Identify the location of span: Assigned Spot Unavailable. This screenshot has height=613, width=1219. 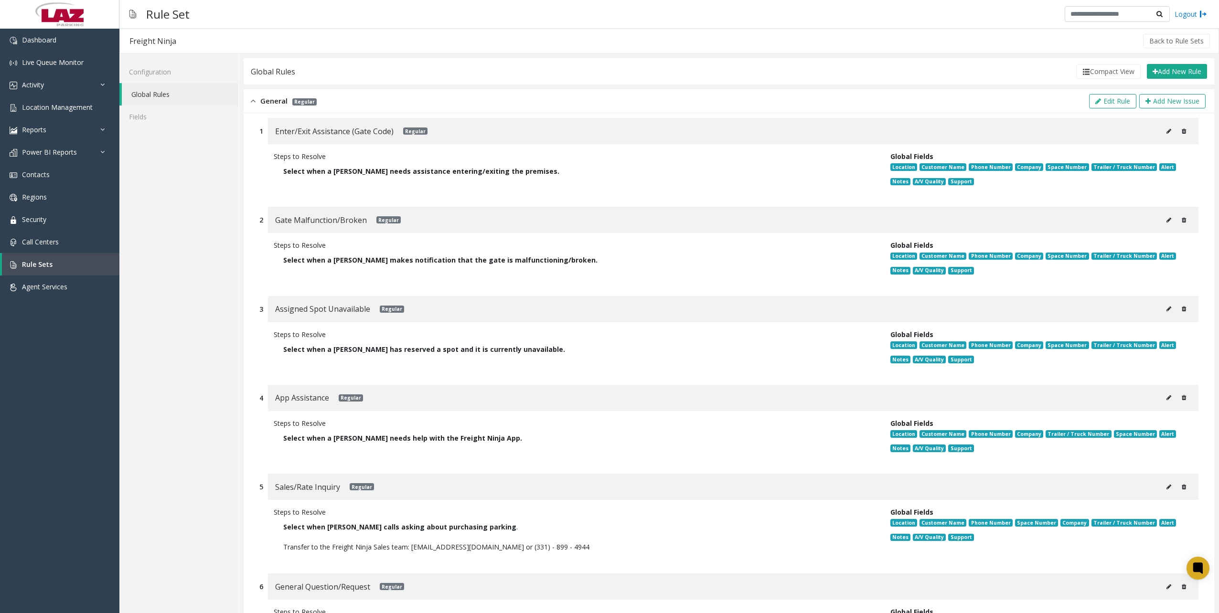
(322, 309).